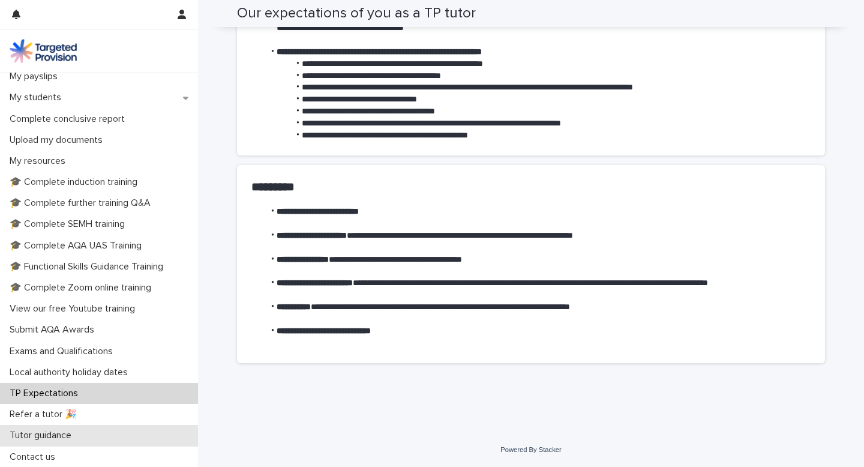 The height and width of the screenshot is (467, 864). What do you see at coordinates (35, 457) in the screenshot?
I see `p: Contact us` at bounding box center [35, 457].